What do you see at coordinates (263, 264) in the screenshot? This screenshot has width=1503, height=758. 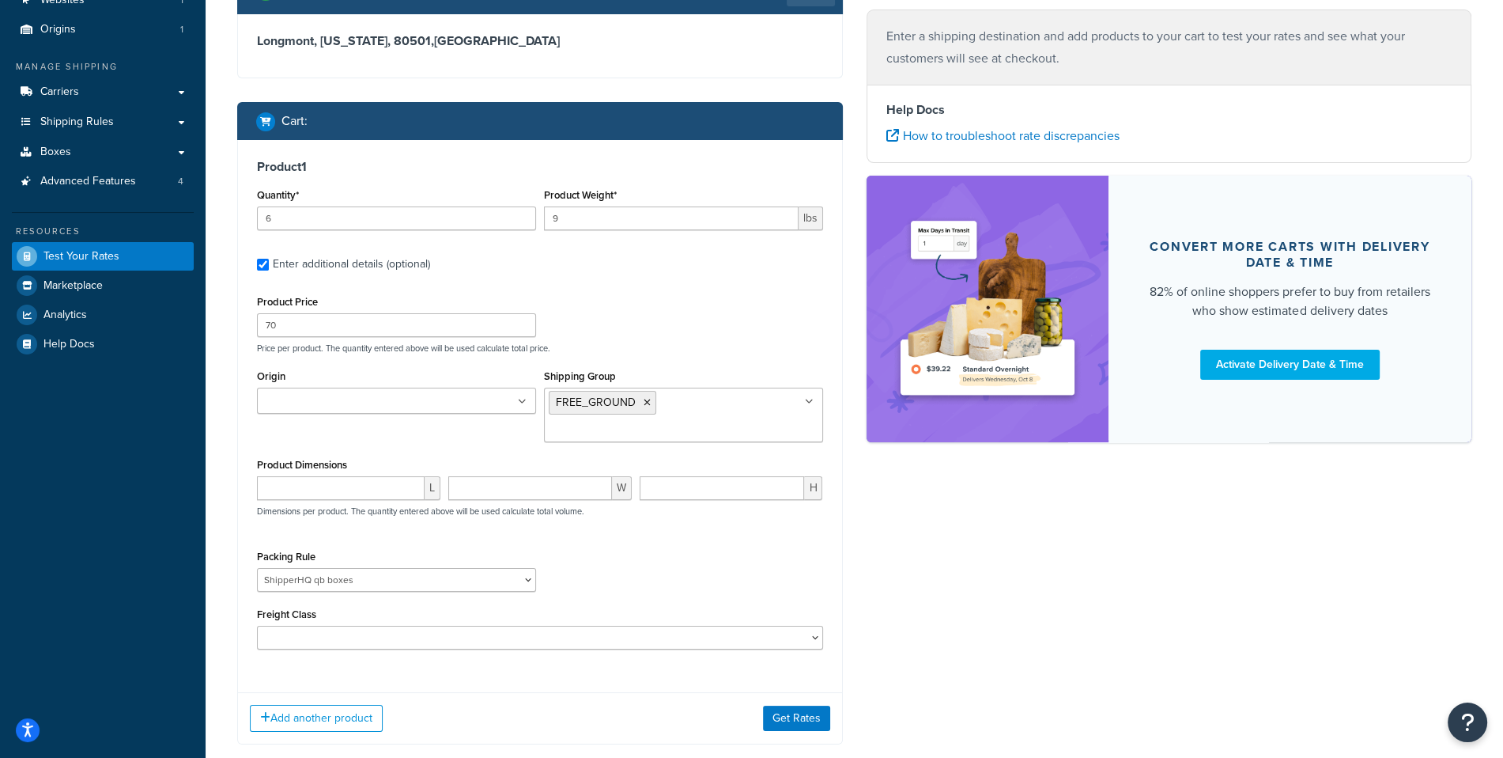 I see `input: Enter additional details (optional)` at bounding box center [263, 264].